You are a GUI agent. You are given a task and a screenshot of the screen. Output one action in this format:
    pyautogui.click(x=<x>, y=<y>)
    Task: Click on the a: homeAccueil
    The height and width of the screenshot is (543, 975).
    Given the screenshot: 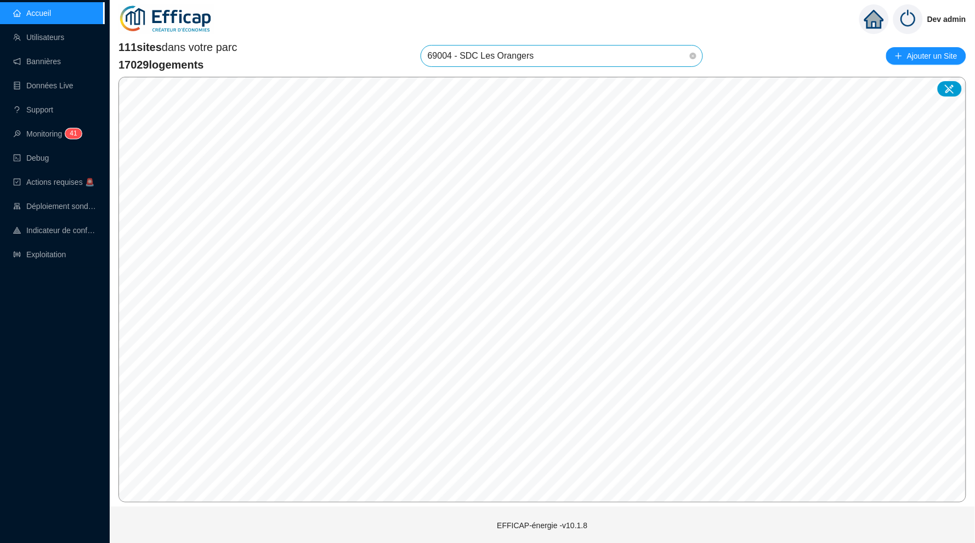 What is the action you would take?
    pyautogui.click(x=32, y=13)
    